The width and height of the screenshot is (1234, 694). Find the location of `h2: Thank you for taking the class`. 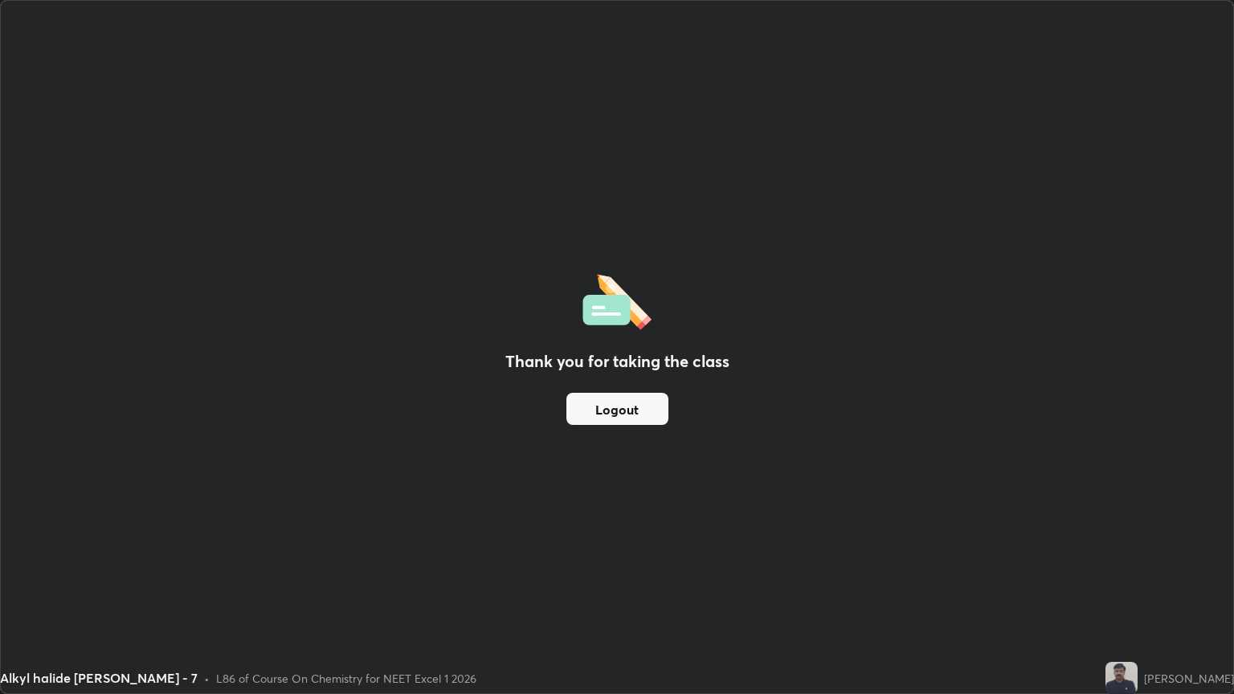

h2: Thank you for taking the class is located at coordinates (617, 361).